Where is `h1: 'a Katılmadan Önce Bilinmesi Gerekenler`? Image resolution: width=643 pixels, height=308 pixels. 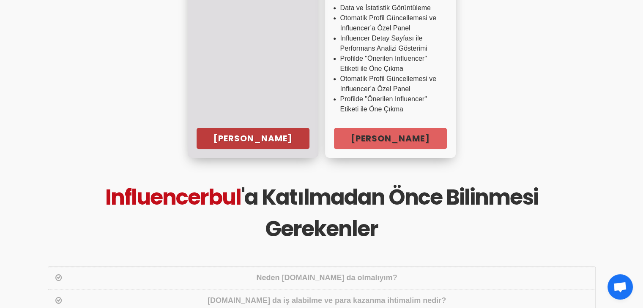 h1: 'a Katılmadan Önce Bilinmesi Gerekenler is located at coordinates (321, 213).